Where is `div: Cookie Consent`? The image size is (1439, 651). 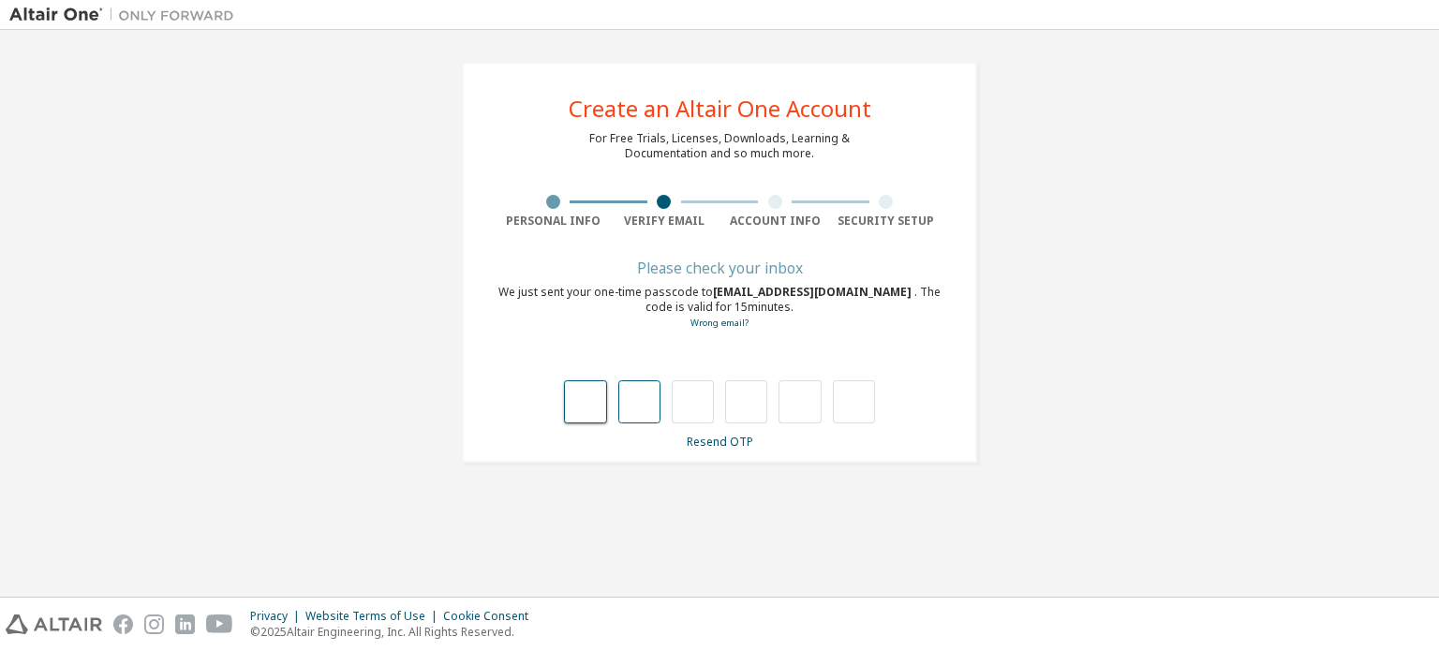
div: Cookie Consent is located at coordinates (491, 616).